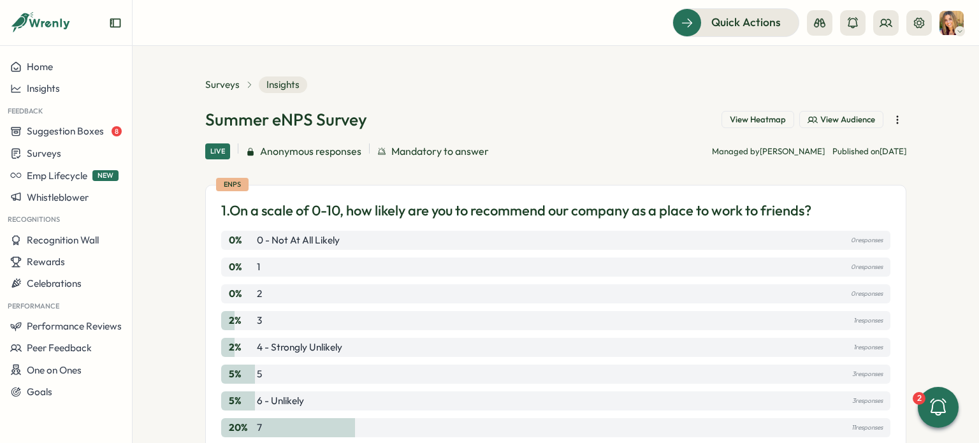 Image resolution: width=979 pixels, height=443 pixels. What do you see at coordinates (310, 151) in the screenshot?
I see `span: Anonymous responses` at bounding box center [310, 151].